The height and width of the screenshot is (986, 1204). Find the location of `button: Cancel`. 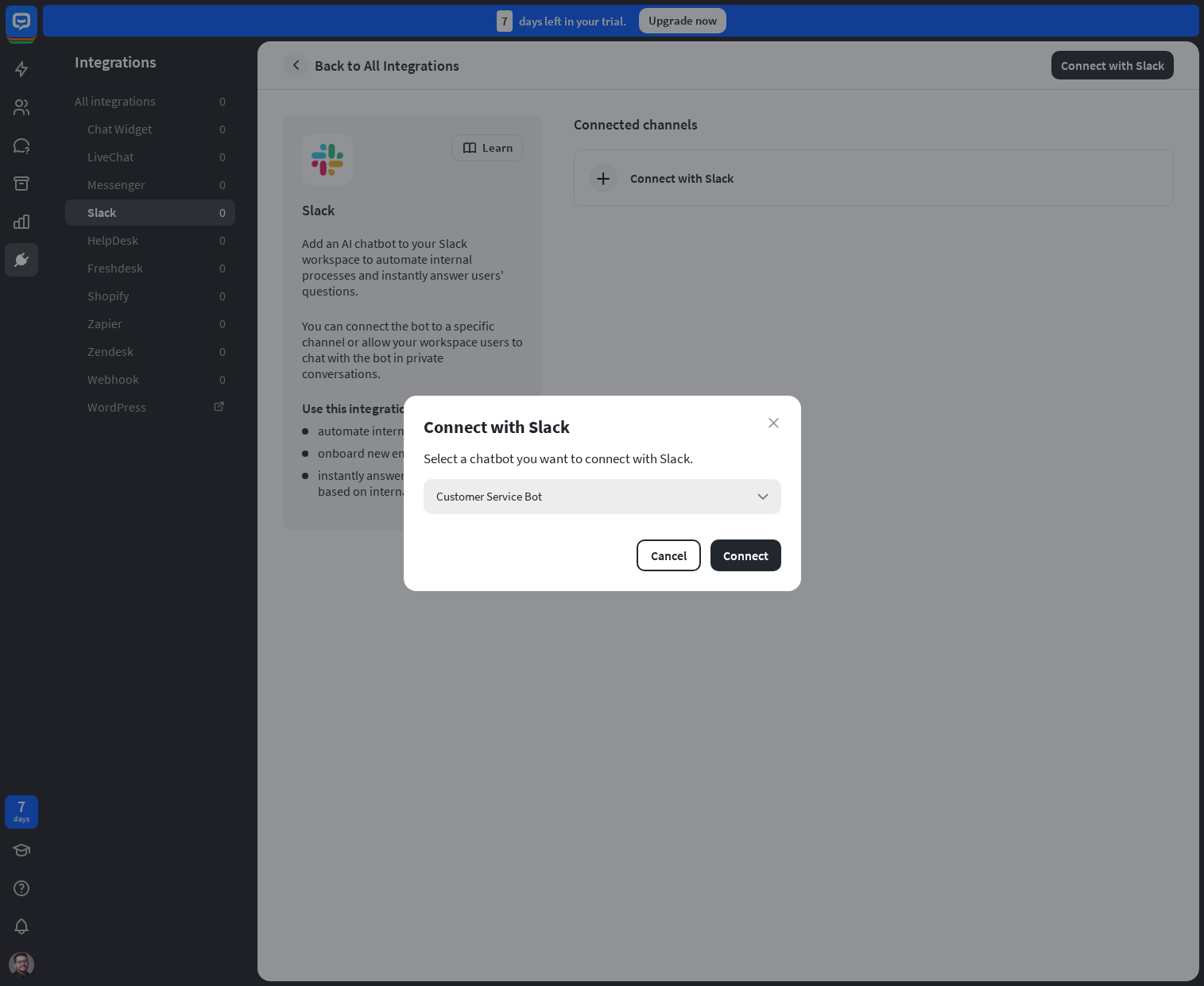

button: Cancel is located at coordinates (669, 555).